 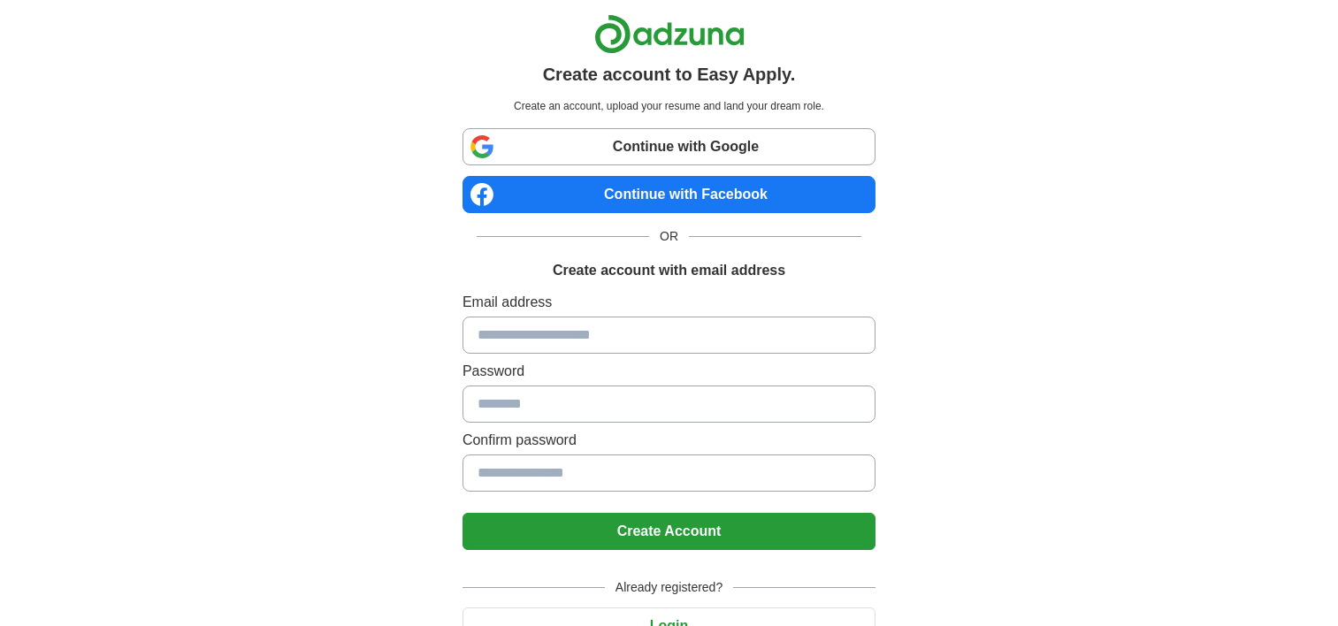 I want to click on img: Adzuna logo, so click(x=669, y=34).